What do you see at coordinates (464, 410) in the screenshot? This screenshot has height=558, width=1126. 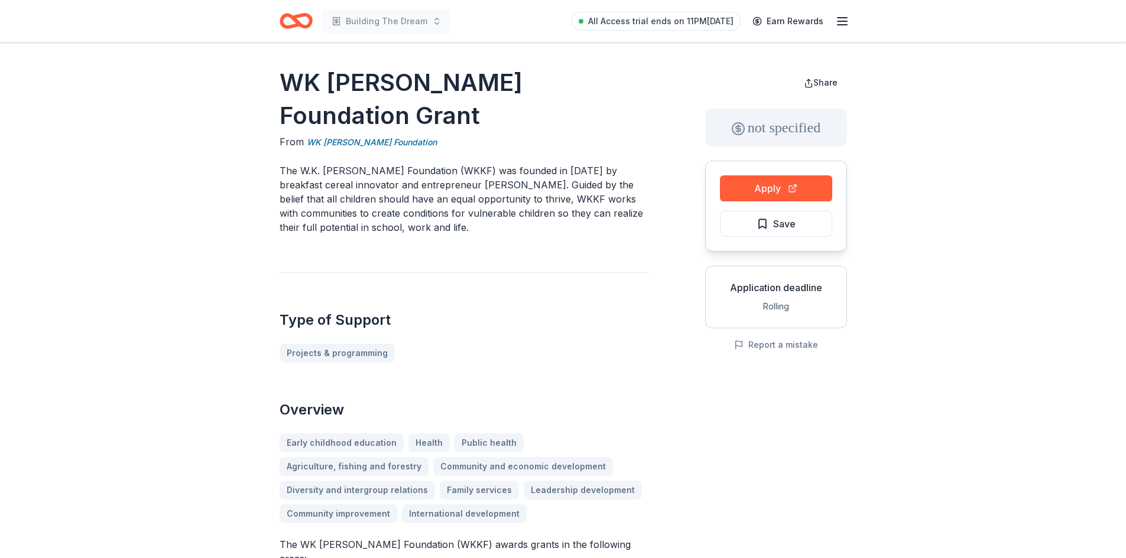 I see `h2: Overview` at bounding box center [464, 410].